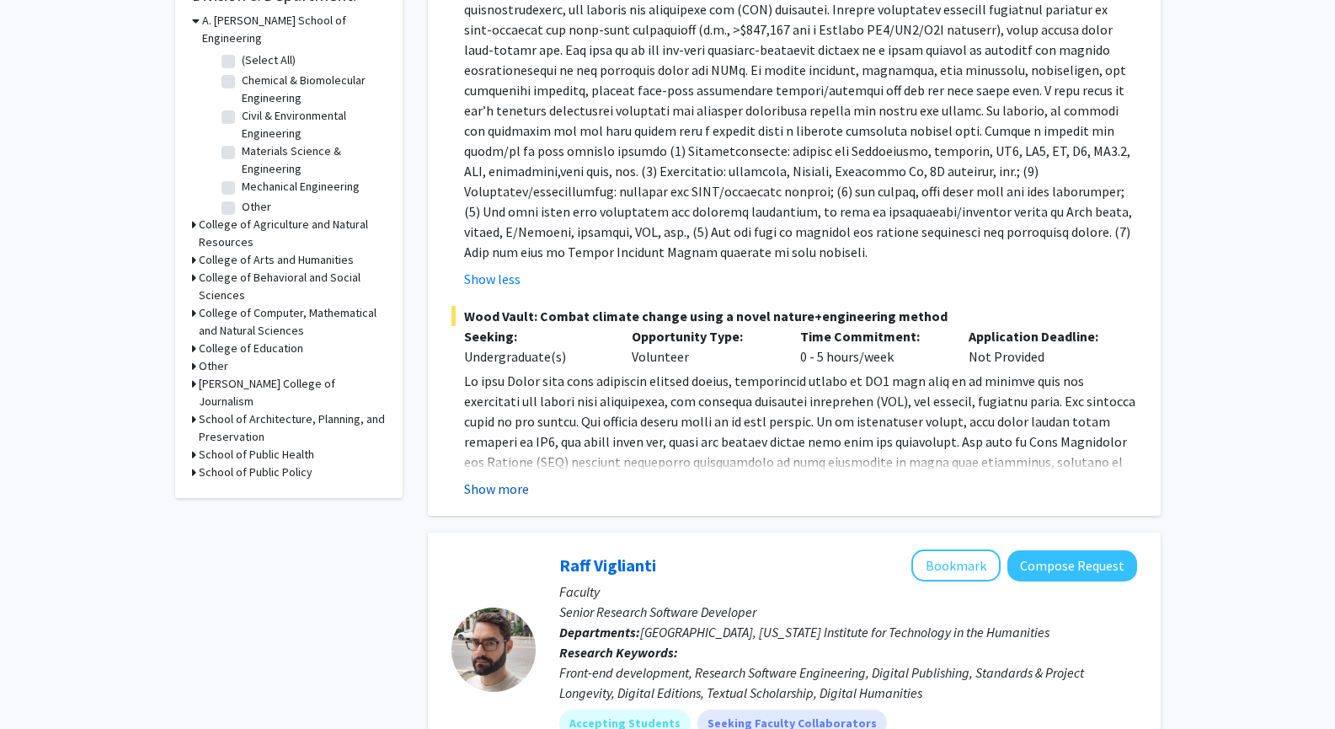  I want to click on a: Raff Viglianti, so click(607, 564).